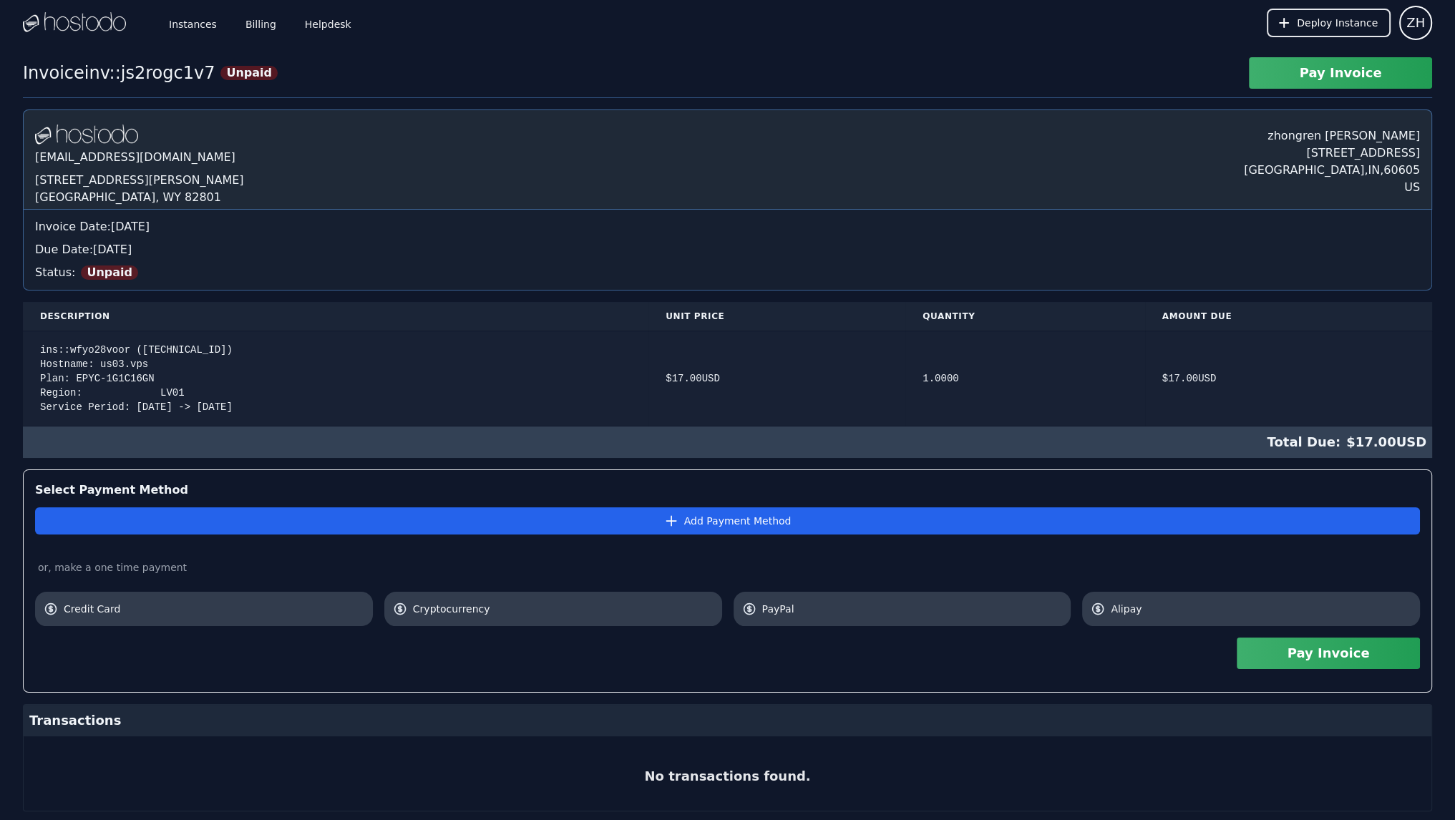  I want to click on th: Unit Price, so click(777, 316).